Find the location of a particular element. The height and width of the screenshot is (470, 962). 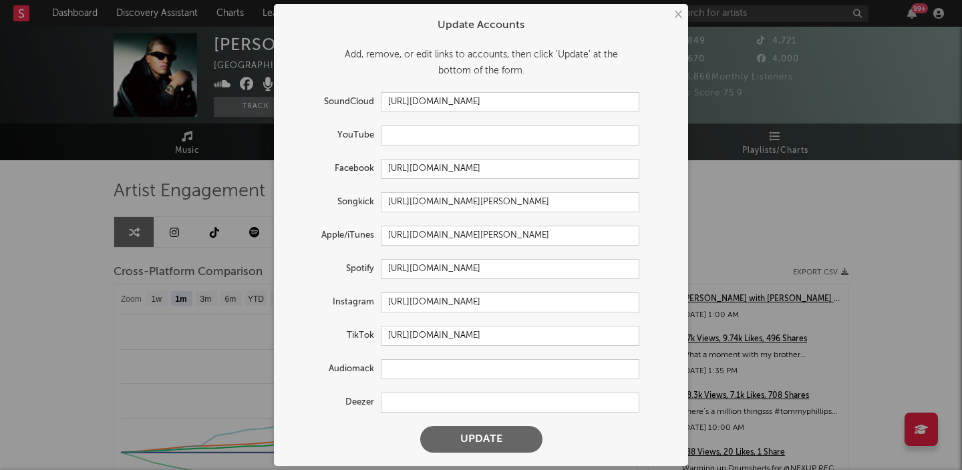

label: Apple/iTunes is located at coordinates (334, 236).